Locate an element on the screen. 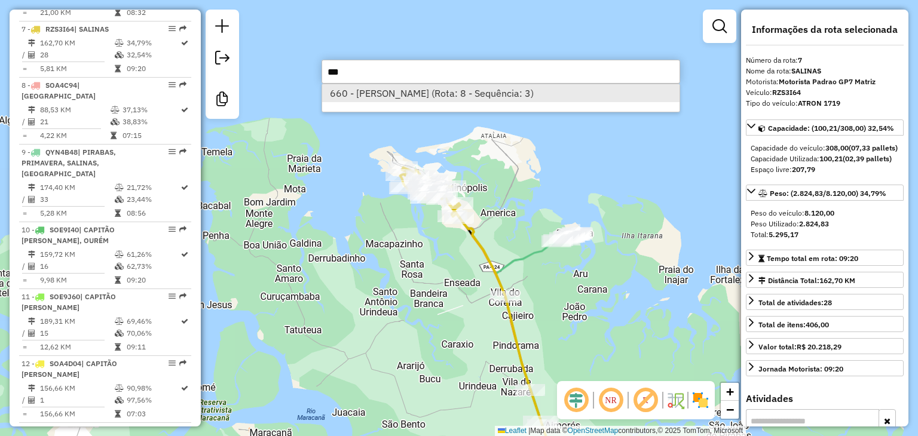  strong: 207,79 is located at coordinates (803, 169).